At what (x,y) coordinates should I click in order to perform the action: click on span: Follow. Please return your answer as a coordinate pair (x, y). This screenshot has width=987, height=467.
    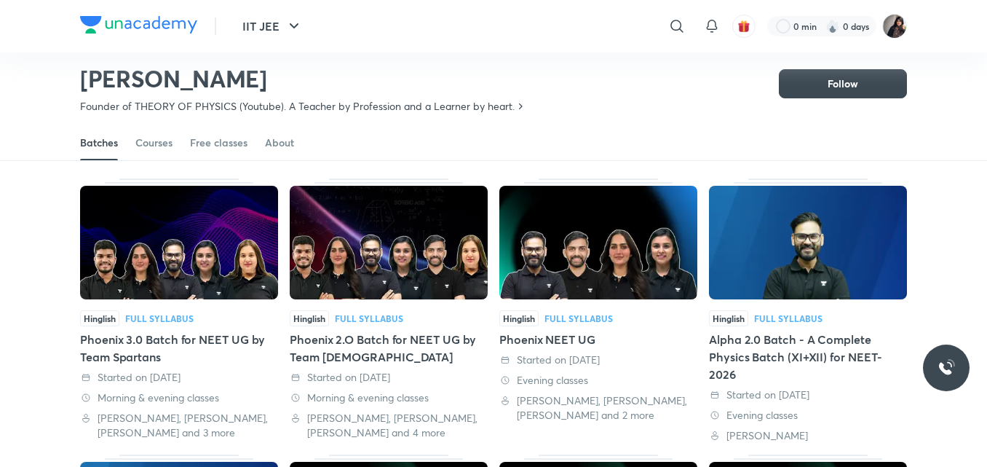
    Looking at the image, I should click on (843, 84).